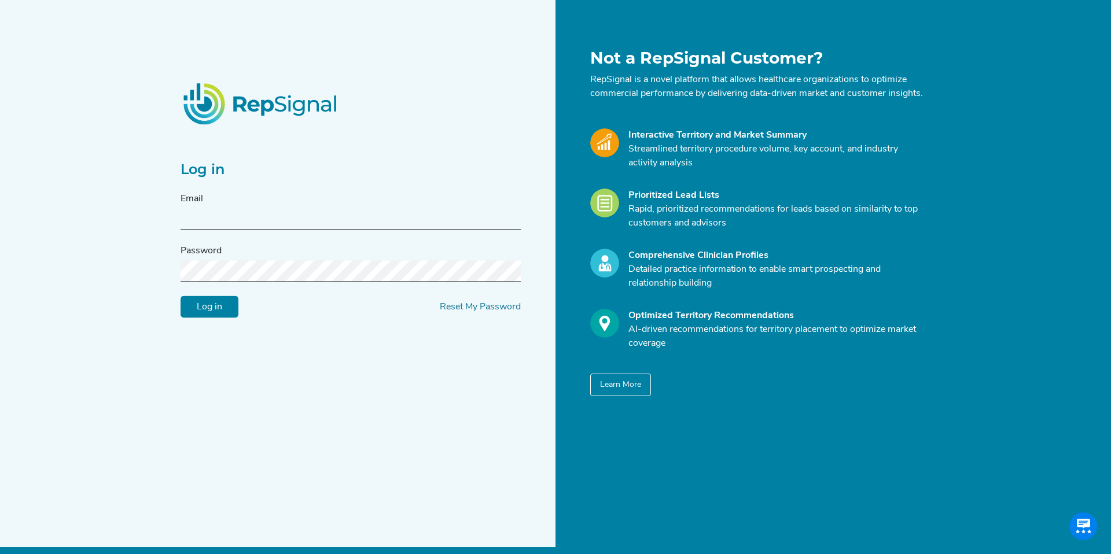 The image size is (1111, 554). What do you see at coordinates (192, 199) in the screenshot?
I see `label: Email` at bounding box center [192, 199].